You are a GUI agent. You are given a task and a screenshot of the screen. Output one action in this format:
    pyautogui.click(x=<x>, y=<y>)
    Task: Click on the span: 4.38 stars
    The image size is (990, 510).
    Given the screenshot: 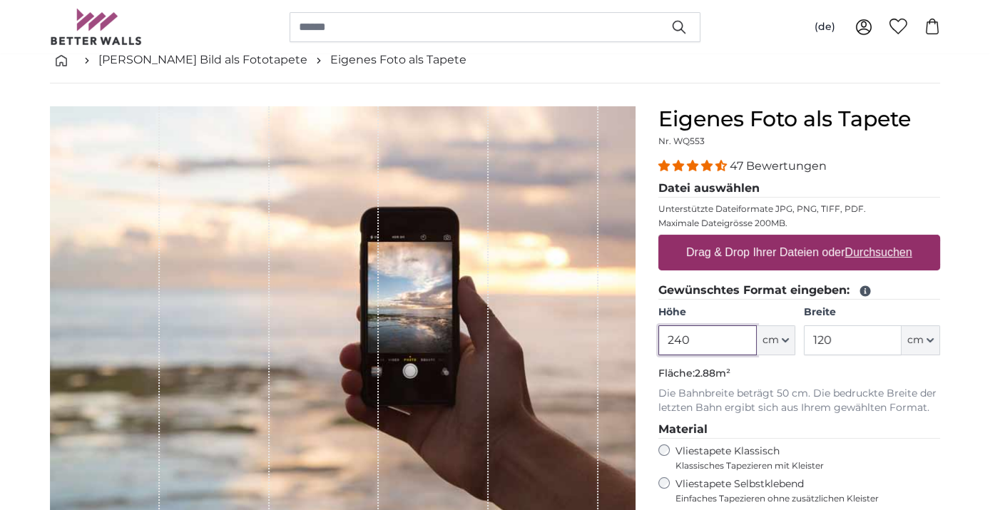 What is the action you would take?
    pyautogui.click(x=694, y=165)
    